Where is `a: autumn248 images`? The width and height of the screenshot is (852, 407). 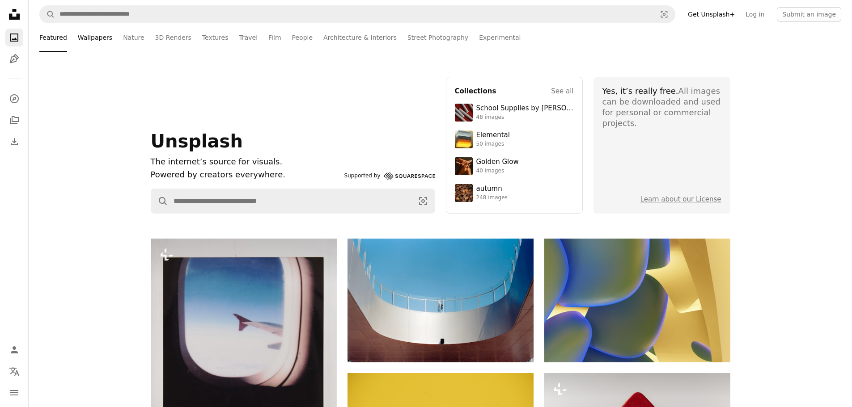 a: autumn248 images is located at coordinates (514, 193).